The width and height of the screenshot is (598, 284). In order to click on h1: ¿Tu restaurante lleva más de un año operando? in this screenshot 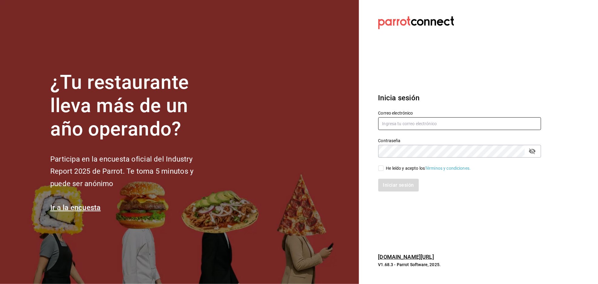, I will do `click(132, 106)`.